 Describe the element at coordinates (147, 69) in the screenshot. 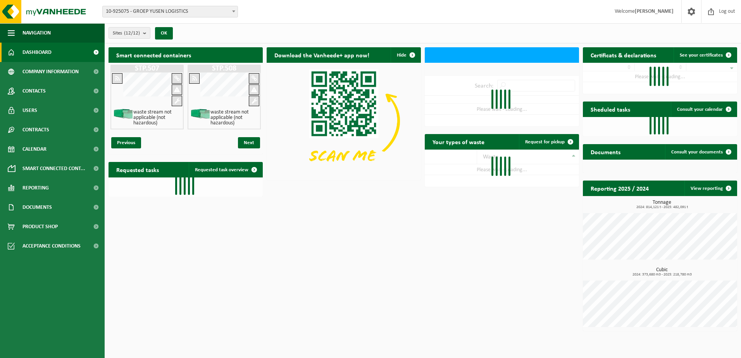

I see `h1: STP.507` at that location.